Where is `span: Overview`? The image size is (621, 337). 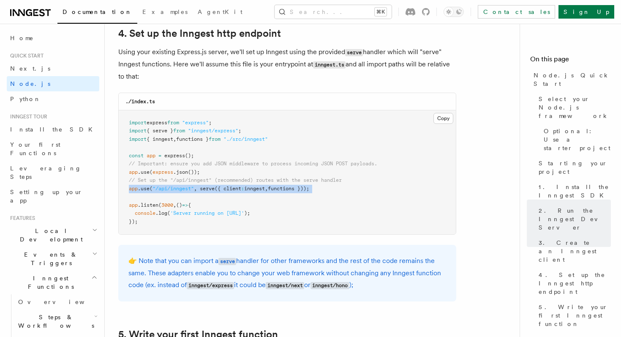
span: Overview is located at coordinates (62, 302).